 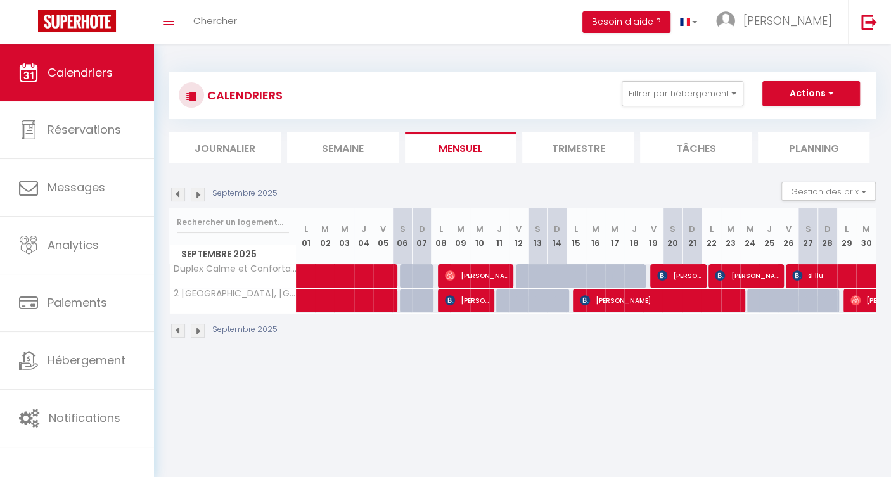 What do you see at coordinates (750, 236) in the screenshot?
I see `th: 24` at bounding box center [750, 236].